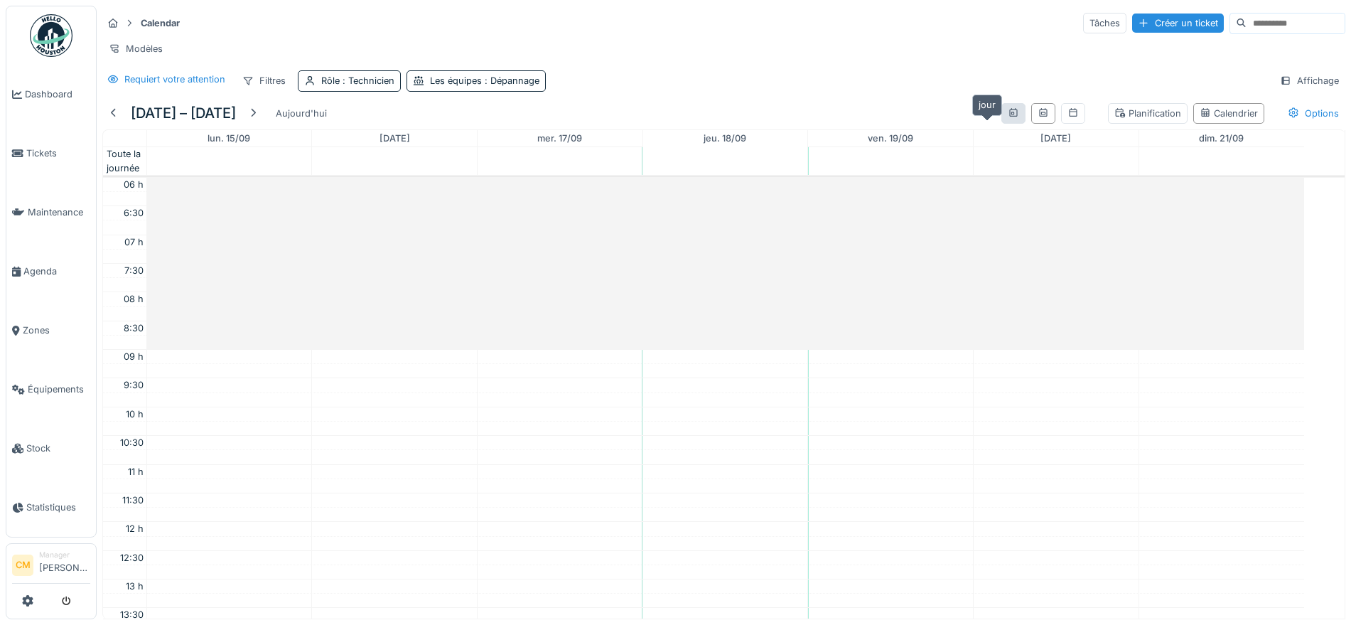  I want to click on span: : Dépannage, so click(510, 80).